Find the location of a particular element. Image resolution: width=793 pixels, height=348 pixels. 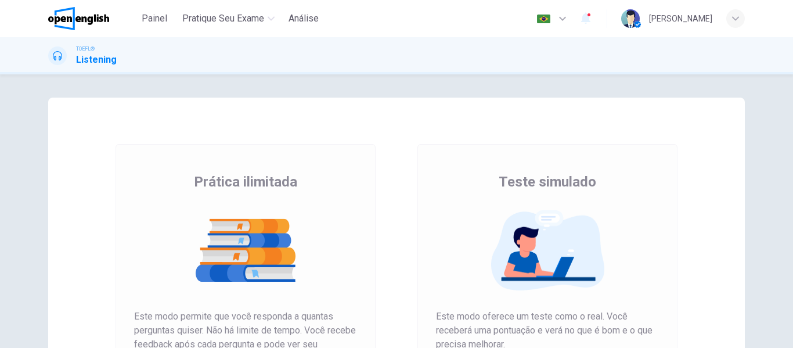

span: Análise is located at coordinates (304, 19).